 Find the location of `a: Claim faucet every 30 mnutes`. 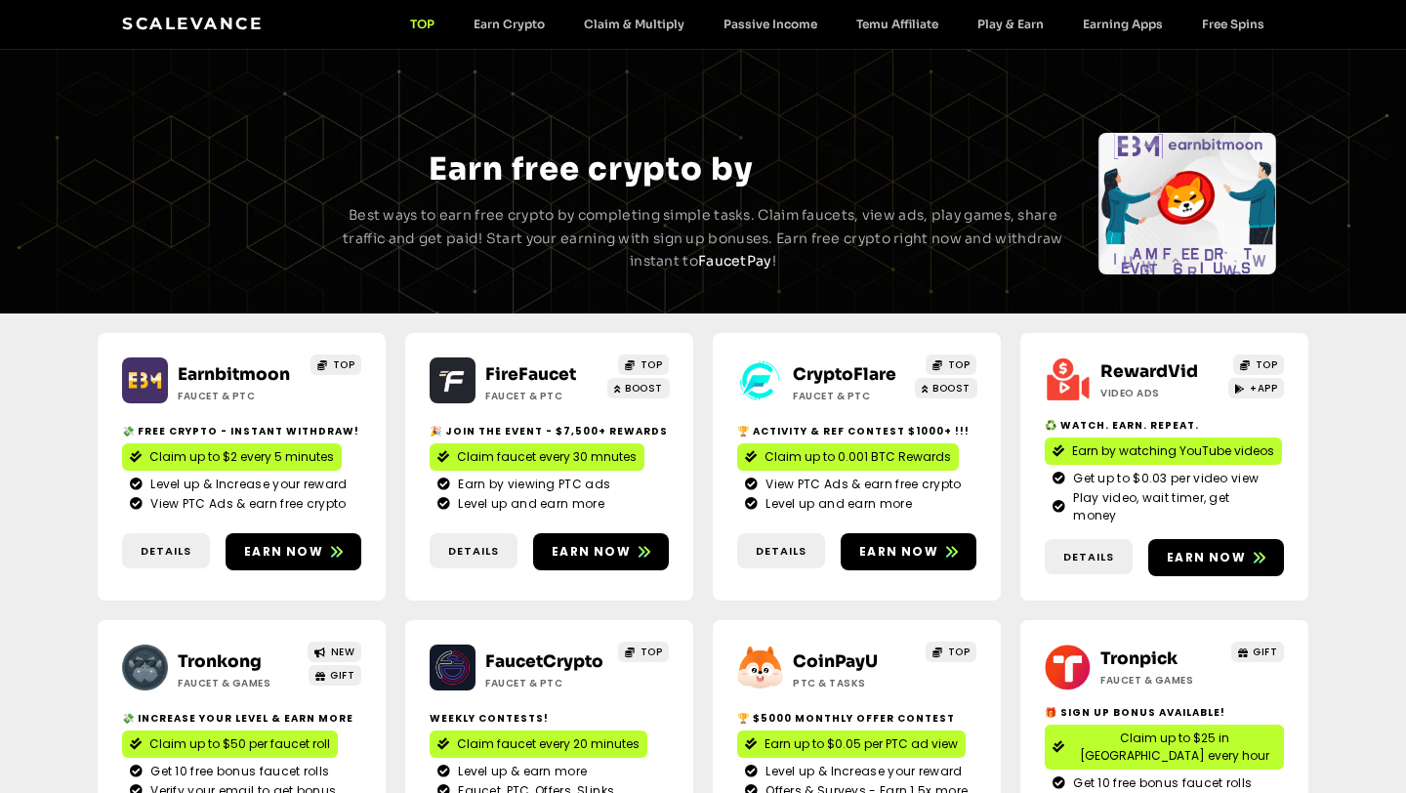

a: Claim faucet every 30 mnutes is located at coordinates (537, 457).